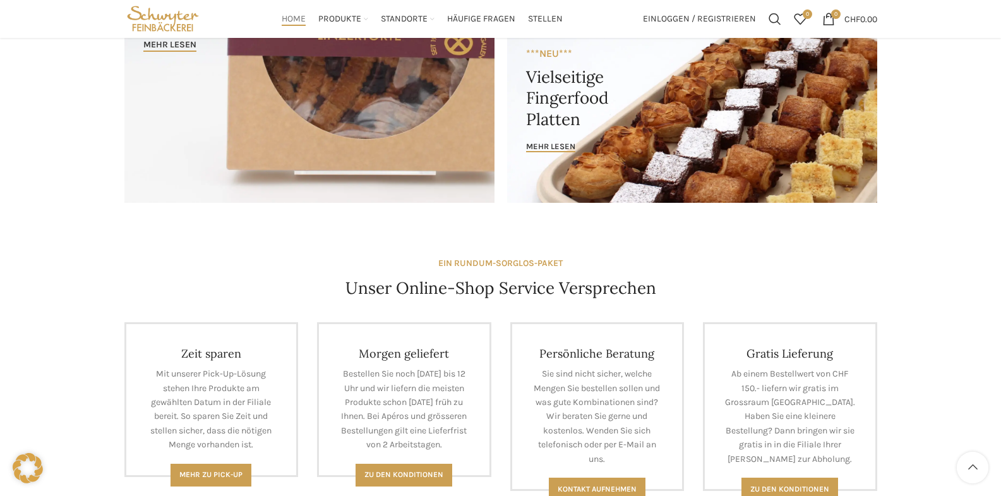 The image size is (1001, 496). What do you see at coordinates (500, 263) in the screenshot?
I see `strong: EIN RUNDUM-SORGLOS-PAKET` at bounding box center [500, 263].